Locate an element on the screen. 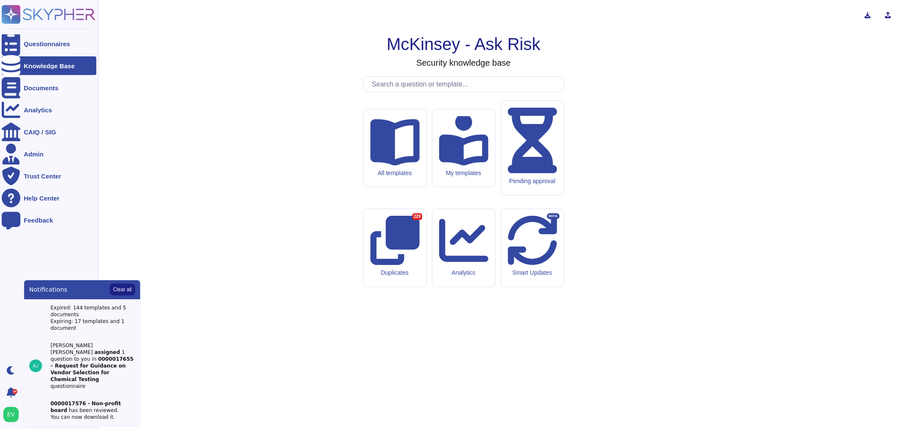 This screenshot has width=905, height=429. button: 0000017576 - Non-profit board has been reviewed.You can now download it. is located at coordinates (82, 411).